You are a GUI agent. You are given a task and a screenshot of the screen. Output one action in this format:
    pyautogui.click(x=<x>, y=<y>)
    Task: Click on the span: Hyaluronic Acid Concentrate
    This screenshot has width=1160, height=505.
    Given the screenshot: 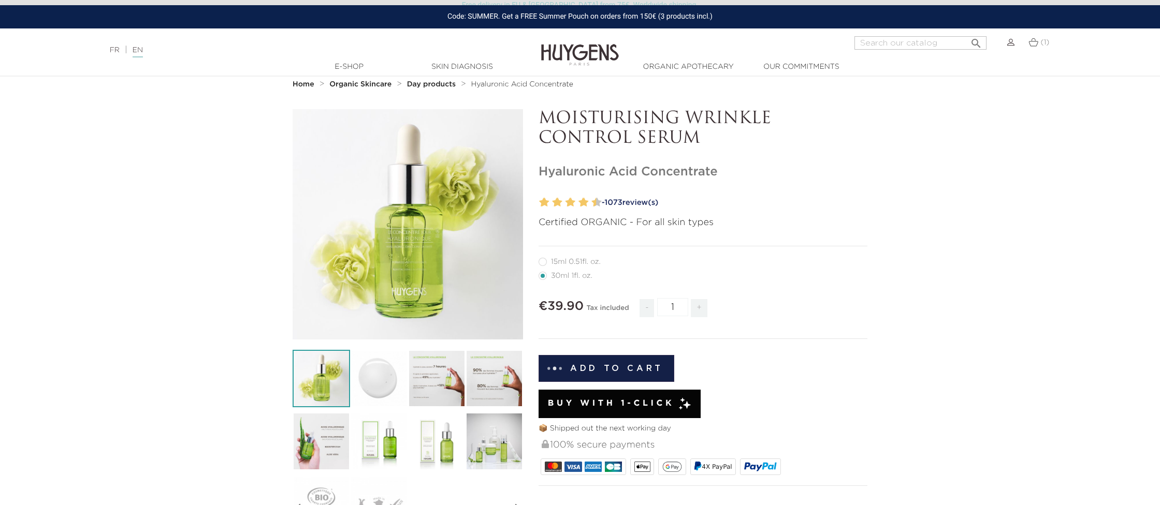 What is the action you would take?
    pyautogui.click(x=522, y=84)
    